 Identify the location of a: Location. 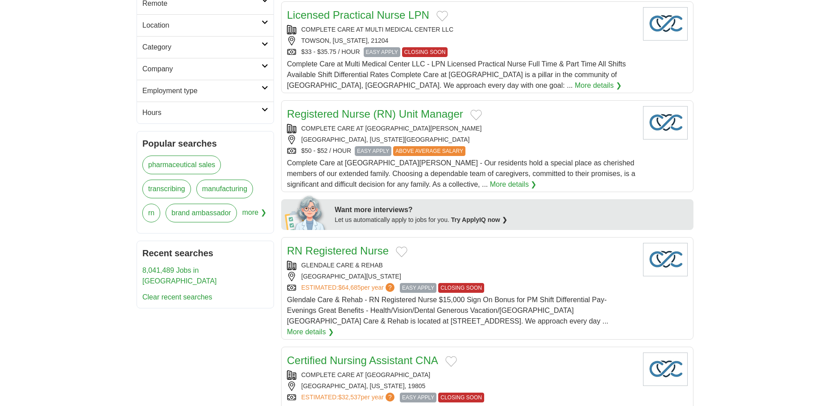
(205, 25).